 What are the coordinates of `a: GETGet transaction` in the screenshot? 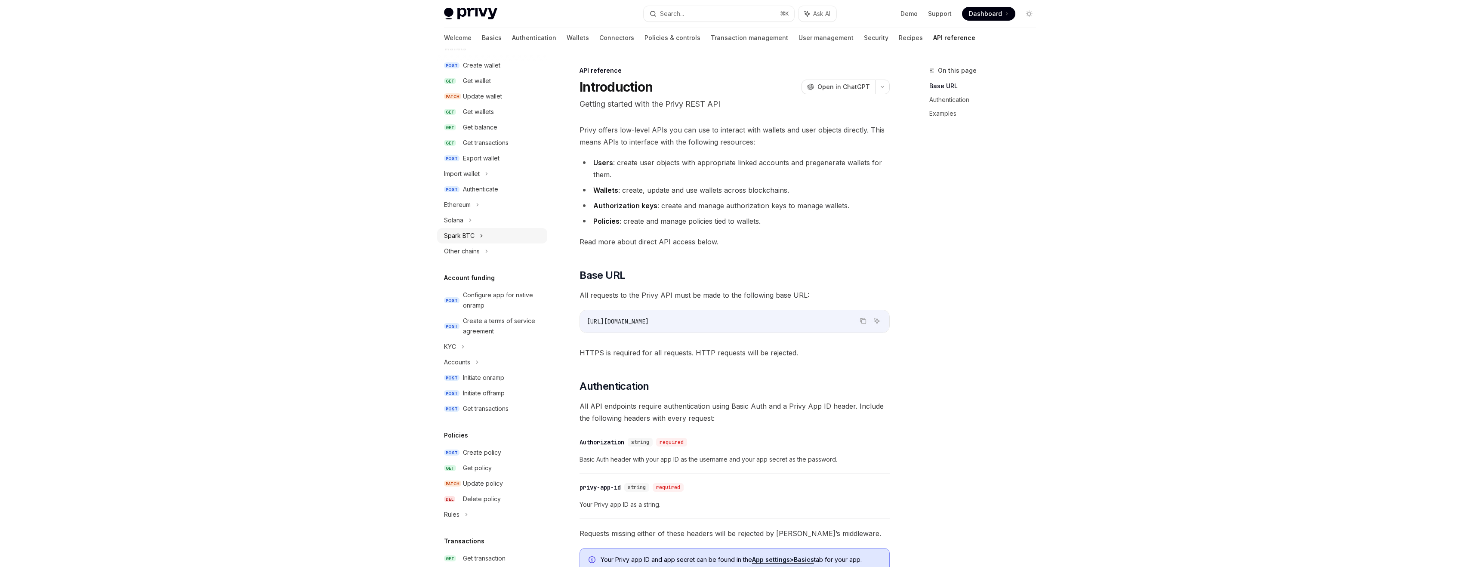 It's located at (492, 558).